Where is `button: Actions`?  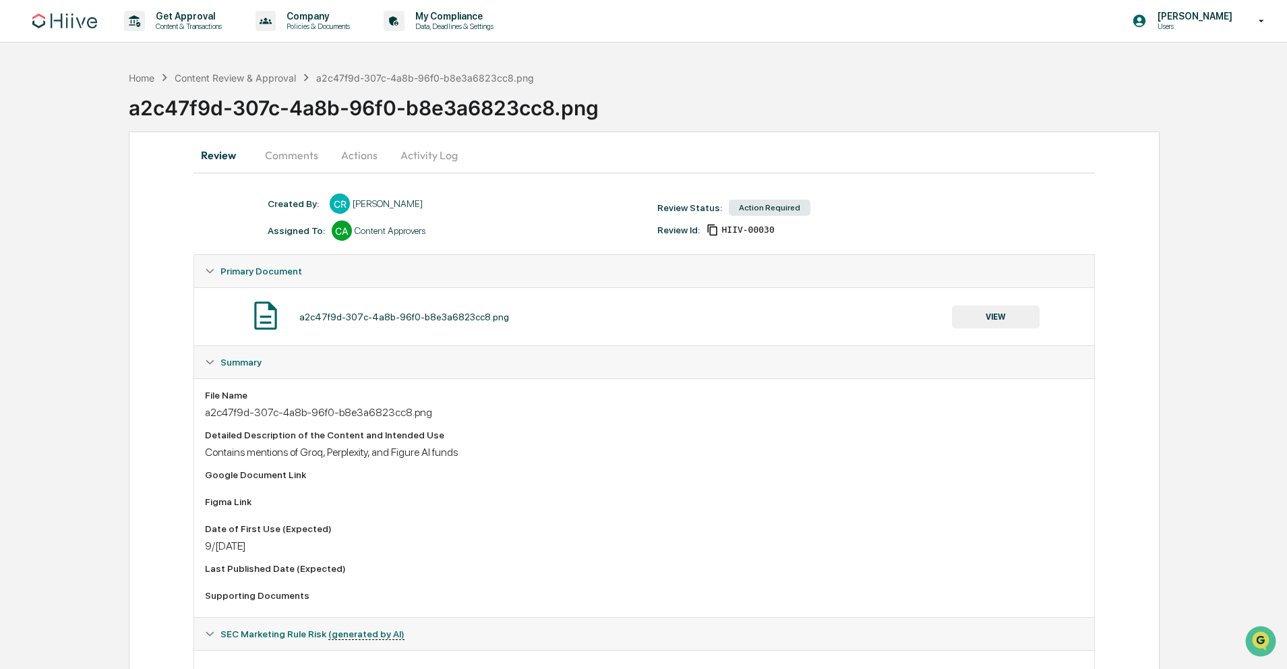
button: Actions is located at coordinates (359, 155).